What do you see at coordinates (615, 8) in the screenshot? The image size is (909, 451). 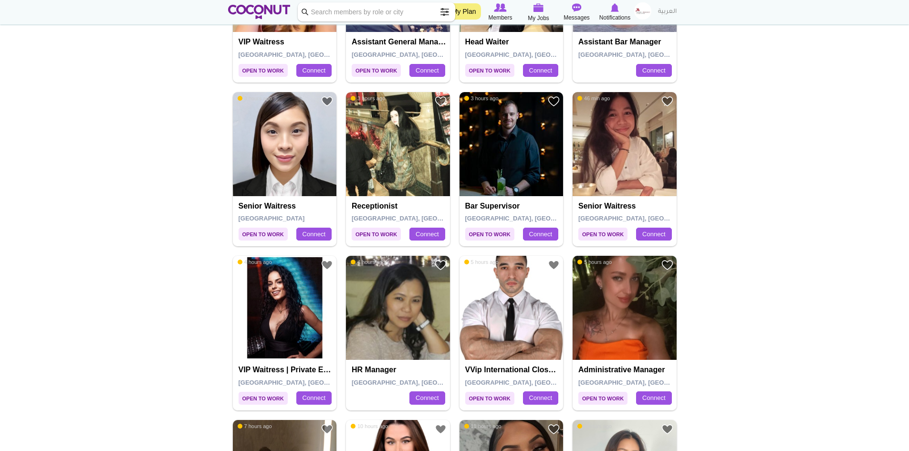 I see `img: Notifications` at bounding box center [615, 8].